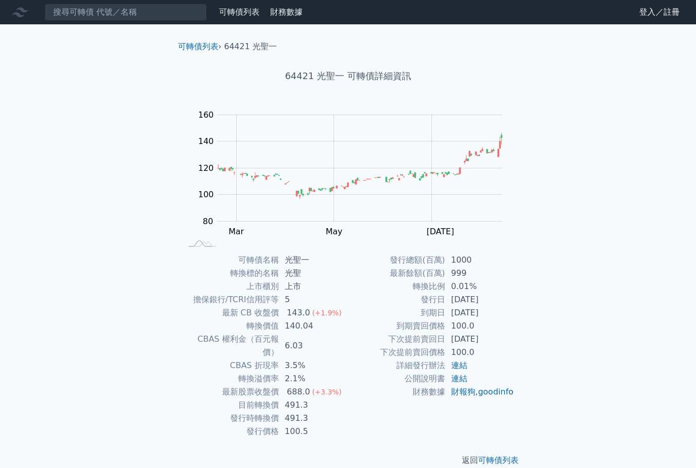 This screenshot has height=468, width=696. Describe the element at coordinates (206, 115) in the screenshot. I see `tspan: 160` at that location.